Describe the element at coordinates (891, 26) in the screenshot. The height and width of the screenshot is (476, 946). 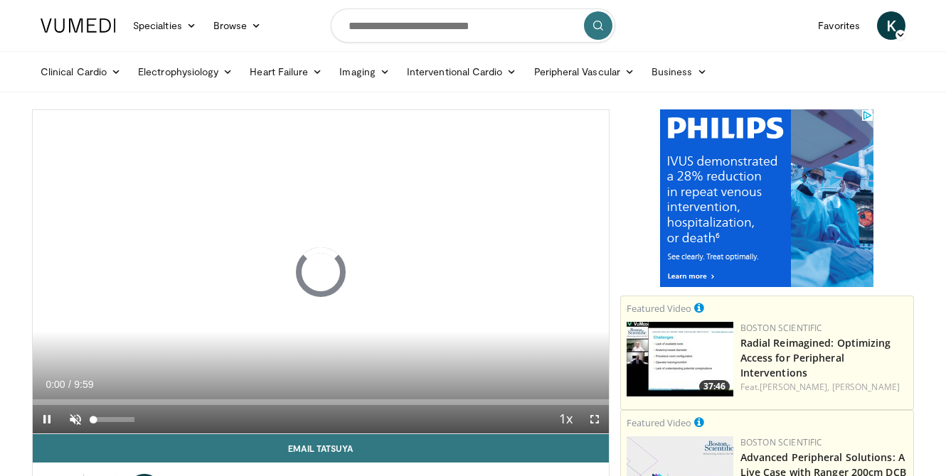
I see `span: K` at that location.